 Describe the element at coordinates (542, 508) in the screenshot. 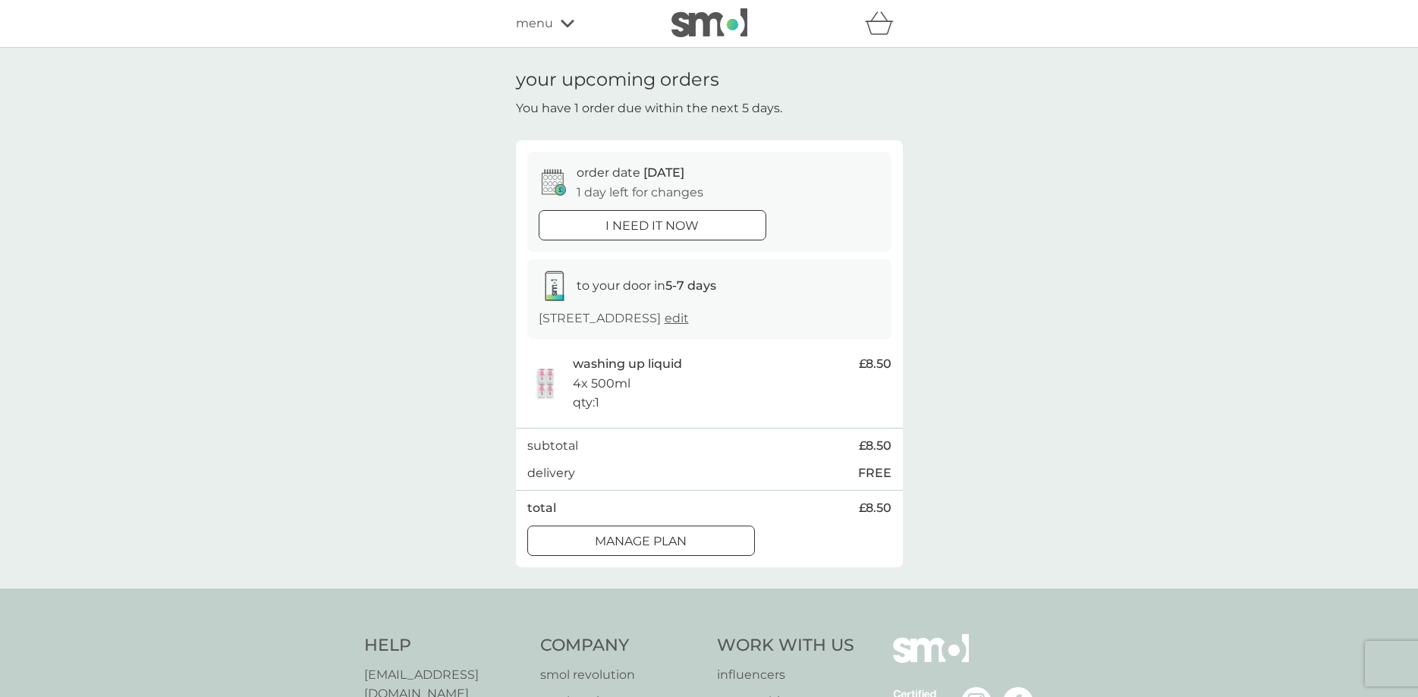

I see `p: total` at that location.